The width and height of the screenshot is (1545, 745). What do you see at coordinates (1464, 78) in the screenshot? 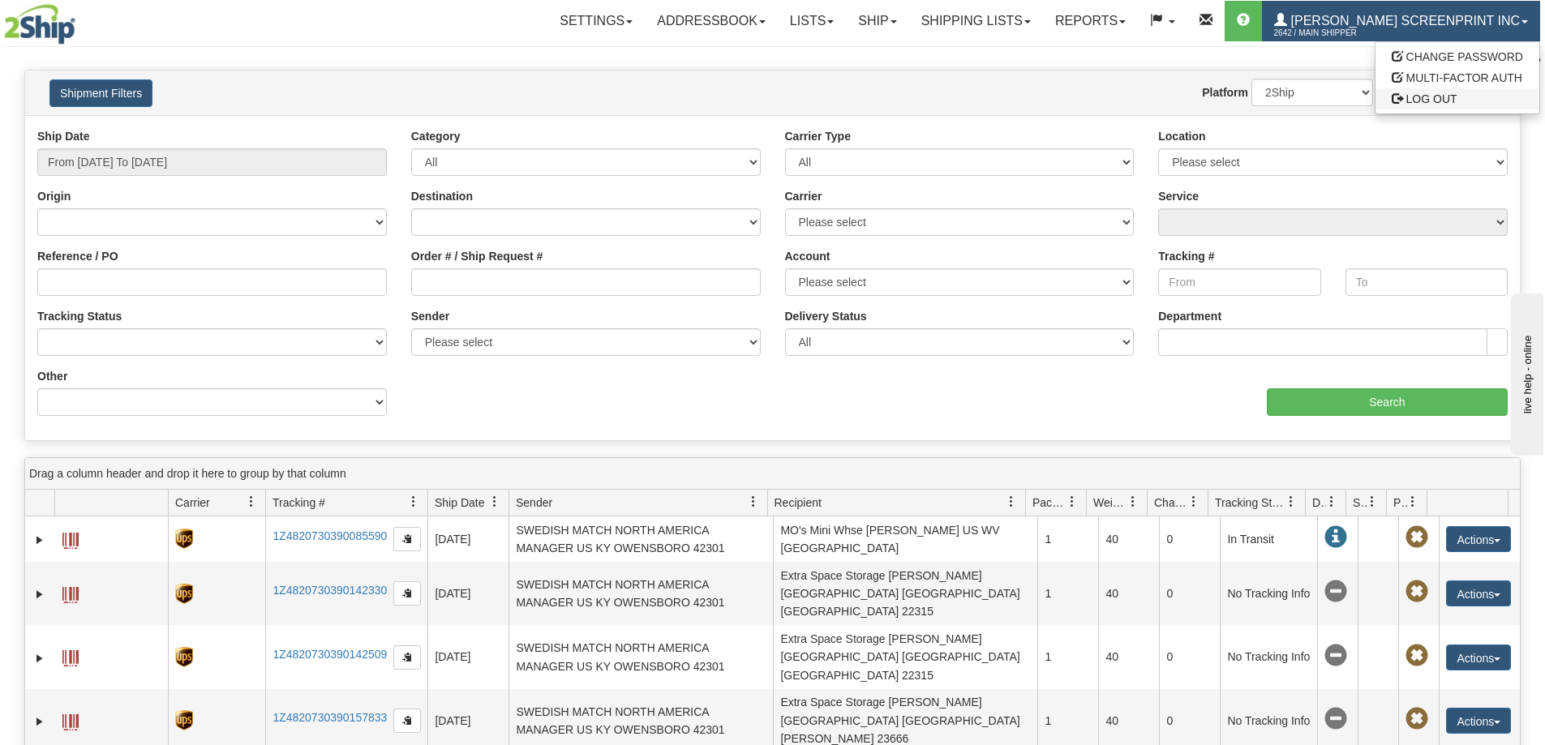
I see `span: MULTI-FACTOR AUTH` at bounding box center [1464, 78].